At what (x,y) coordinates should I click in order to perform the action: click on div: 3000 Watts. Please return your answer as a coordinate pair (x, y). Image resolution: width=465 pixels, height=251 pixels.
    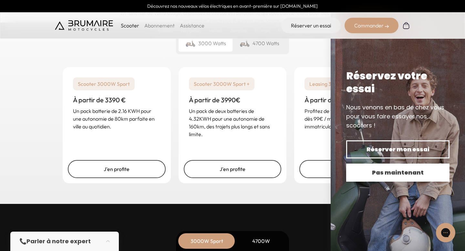
    Looking at the image, I should click on (205, 43).